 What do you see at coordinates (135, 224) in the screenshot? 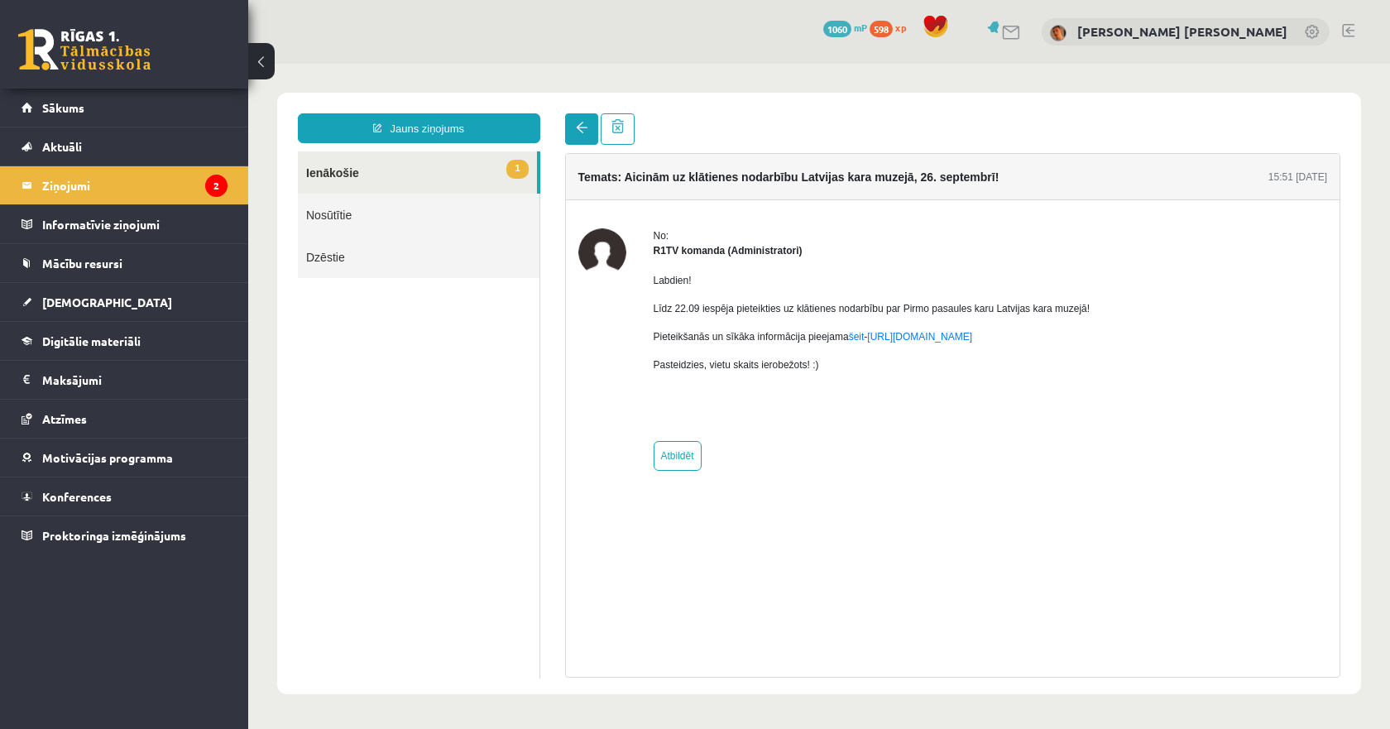
I see `legend: Informatīvie ziņojumi` at bounding box center [135, 224].